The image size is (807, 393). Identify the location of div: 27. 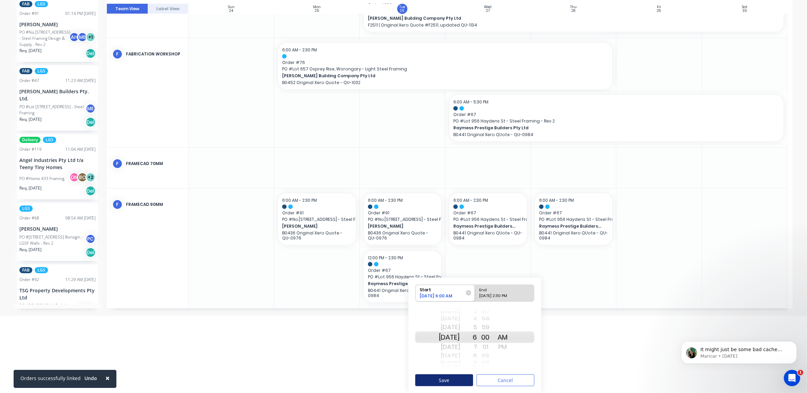
(488, 11).